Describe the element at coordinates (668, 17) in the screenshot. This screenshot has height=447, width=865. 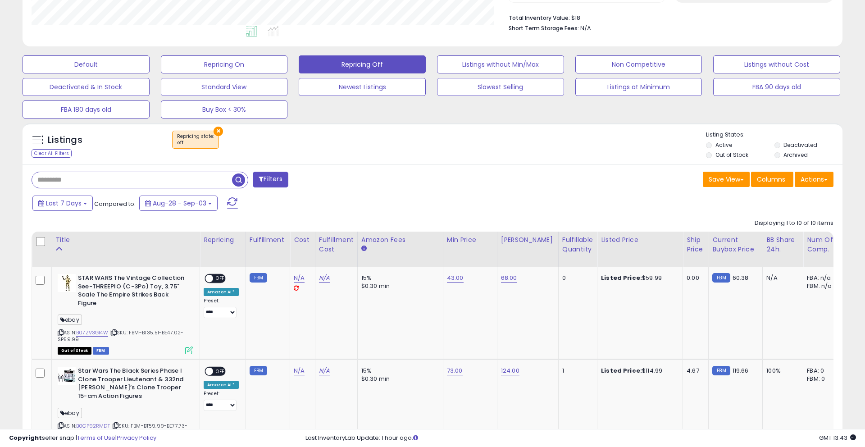
I see `li: $18` at that location.